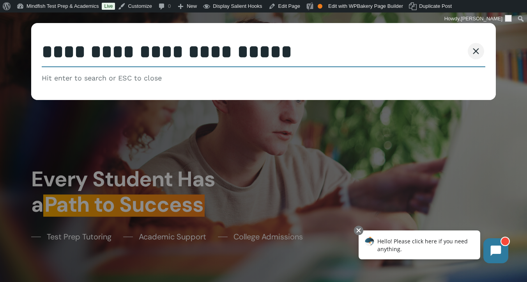  What do you see at coordinates (102, 78) in the screenshot?
I see `span: Hit enter to search or ESC to close` at bounding box center [102, 78].